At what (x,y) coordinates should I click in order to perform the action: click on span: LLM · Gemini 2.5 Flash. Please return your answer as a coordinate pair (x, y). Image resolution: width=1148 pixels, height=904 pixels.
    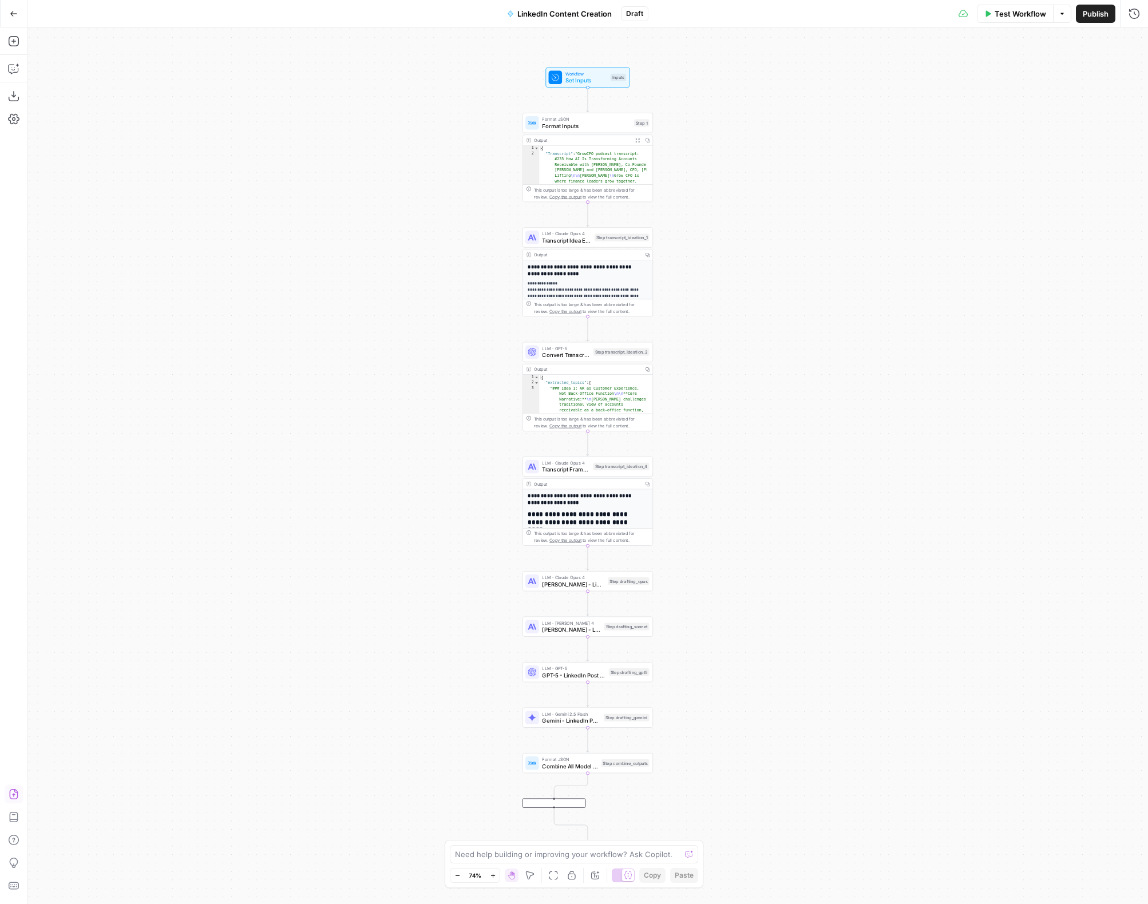
    Looking at the image, I should click on (571, 714).